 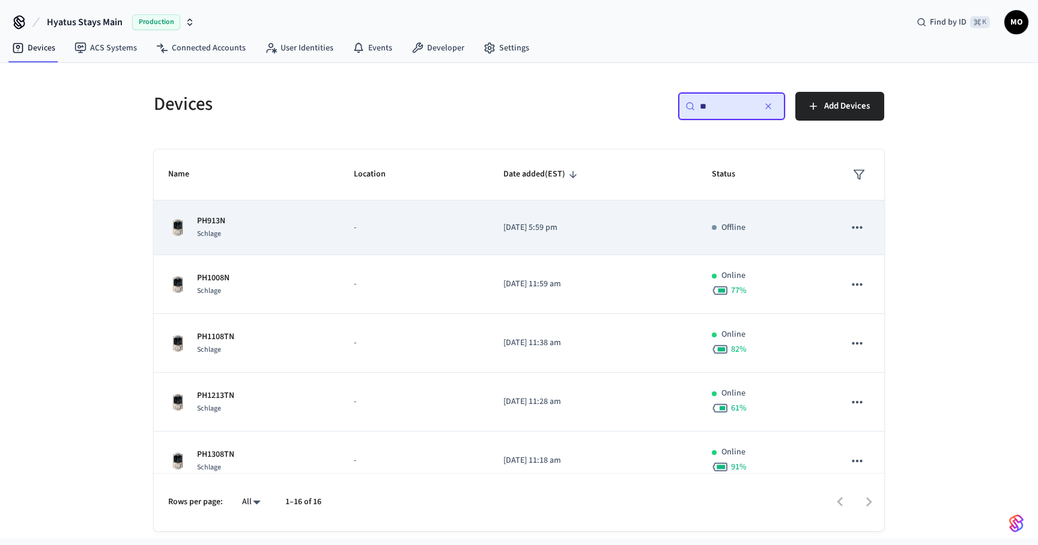 I want to click on a: Events, so click(x=372, y=48).